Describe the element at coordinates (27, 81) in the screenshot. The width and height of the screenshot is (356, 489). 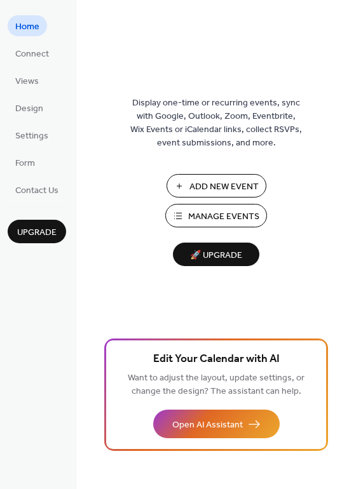
I see `span: Views` at that location.